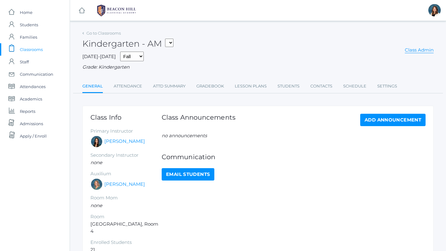 The image size is (446, 251). What do you see at coordinates (128, 86) in the screenshot?
I see `a: Attendance` at bounding box center [128, 86].